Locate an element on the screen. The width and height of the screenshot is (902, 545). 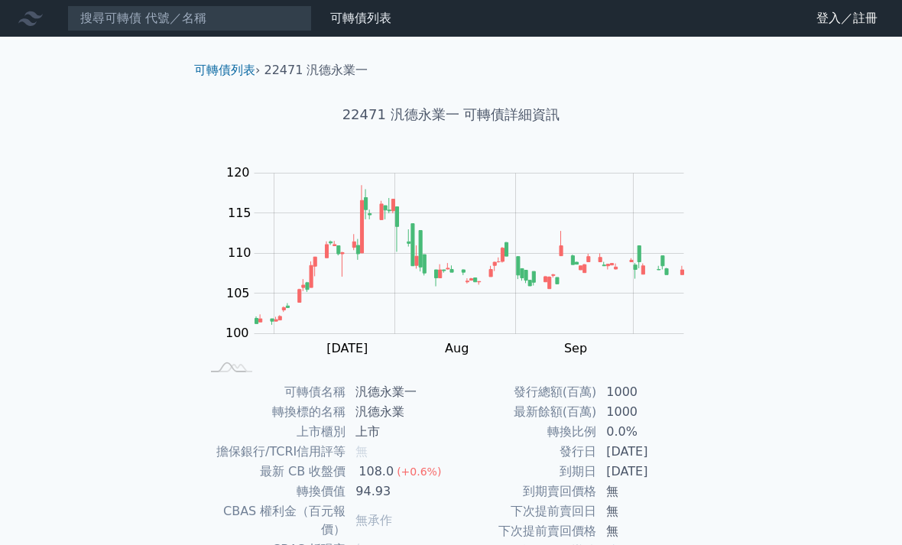
td: 上市櫃別 is located at coordinates (273, 432).